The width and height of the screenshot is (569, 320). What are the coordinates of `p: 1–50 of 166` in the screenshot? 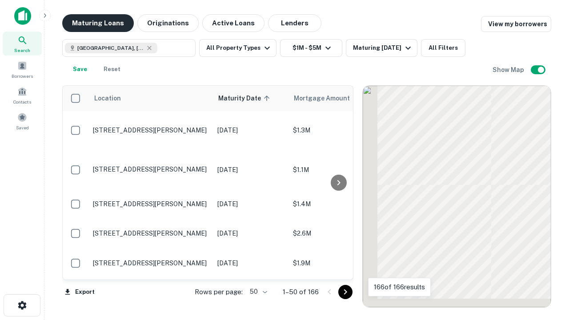 It's located at (300, 292).